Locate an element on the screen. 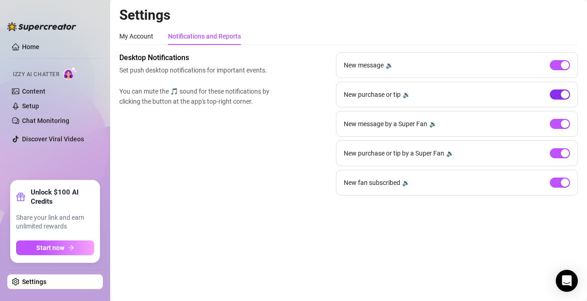 This screenshot has width=587, height=301. span: Desktop Notifications is located at coordinates (196, 58).